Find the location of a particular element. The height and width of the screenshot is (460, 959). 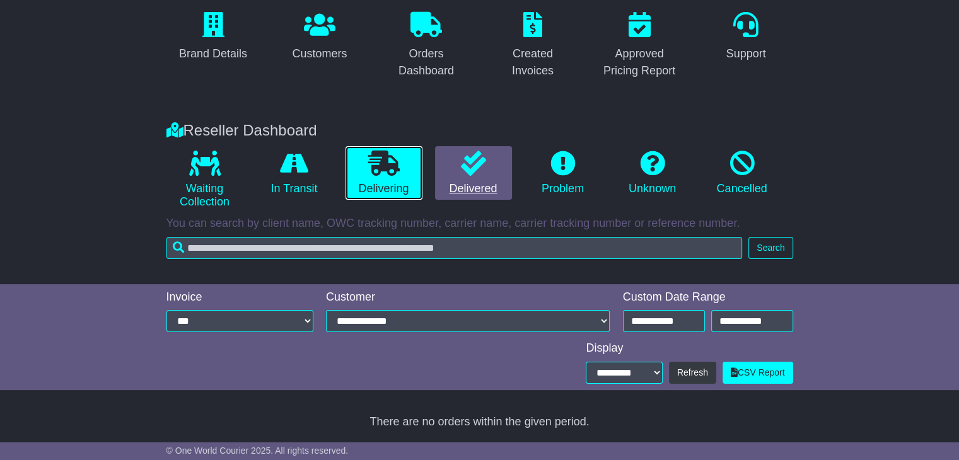

div: Created Invoices is located at coordinates (533, 62).